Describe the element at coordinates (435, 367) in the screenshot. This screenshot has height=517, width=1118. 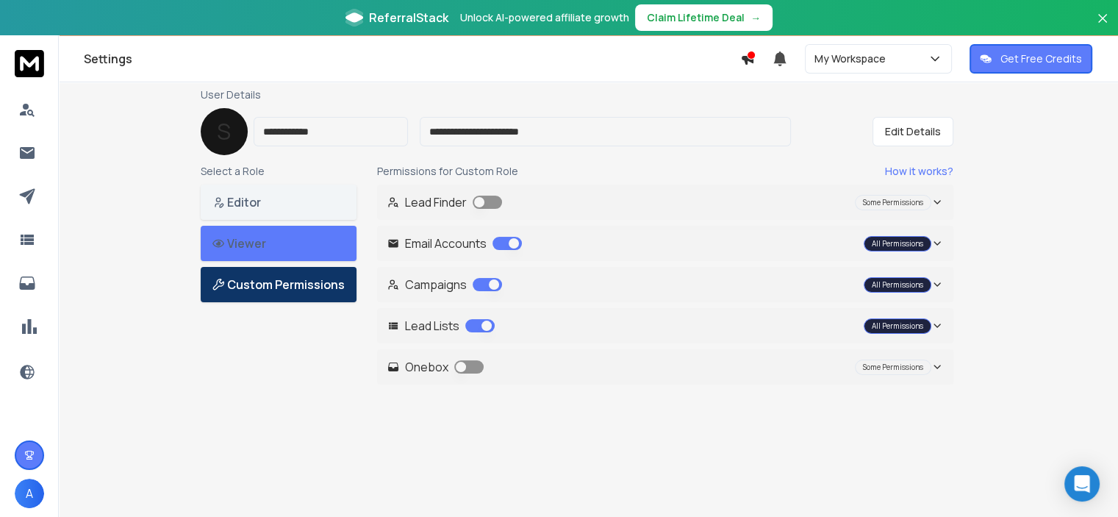
I see `p: Onebox` at that location.